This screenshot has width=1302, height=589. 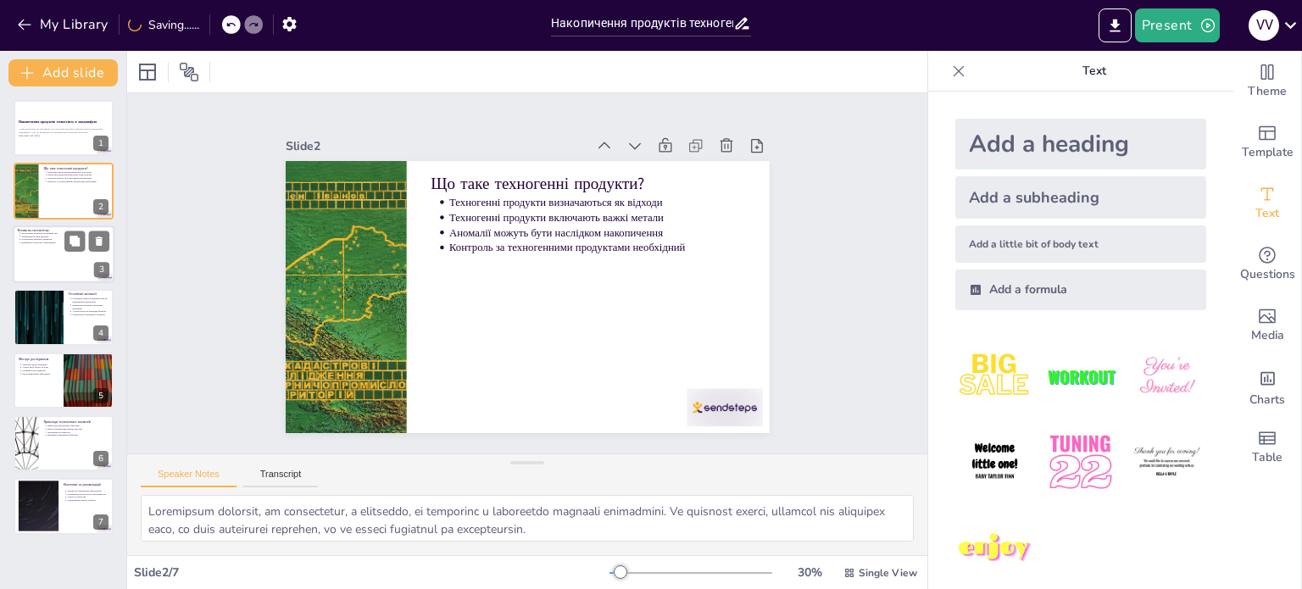 I want to click on button: Speaker Notes, so click(x=188, y=478).